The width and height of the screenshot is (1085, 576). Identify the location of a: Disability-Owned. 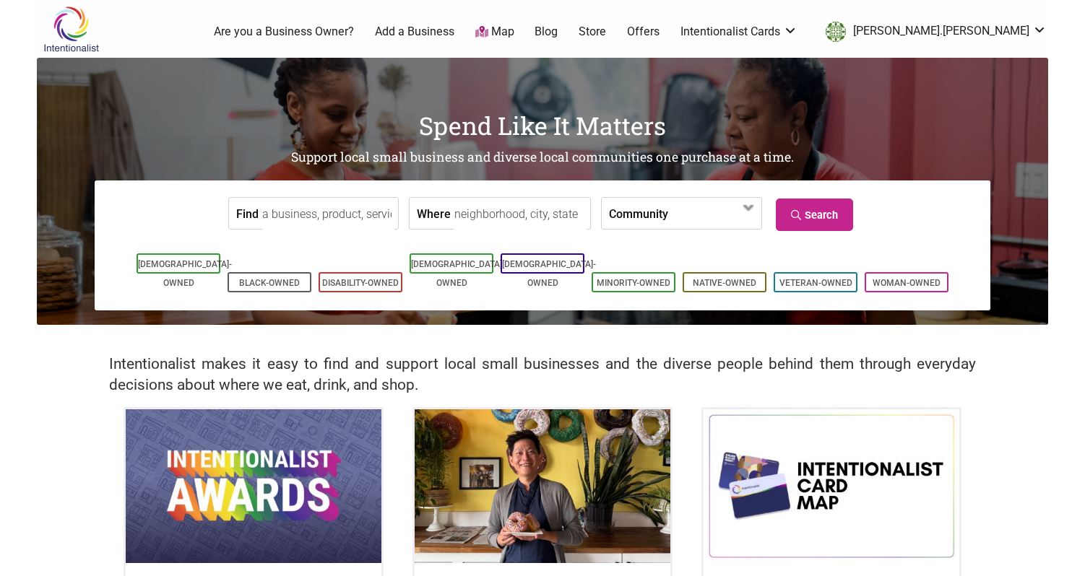
(360, 283).